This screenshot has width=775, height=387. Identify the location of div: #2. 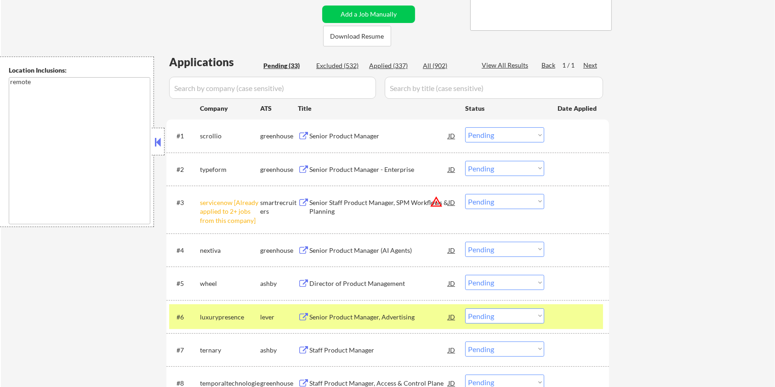
(184, 170).